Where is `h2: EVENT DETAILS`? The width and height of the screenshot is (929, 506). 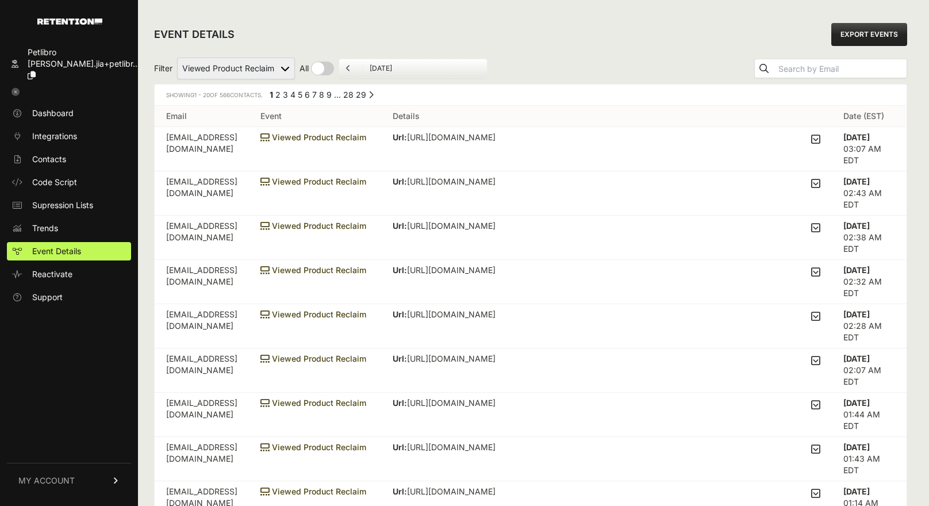
h2: EVENT DETAILS is located at coordinates (194, 35).